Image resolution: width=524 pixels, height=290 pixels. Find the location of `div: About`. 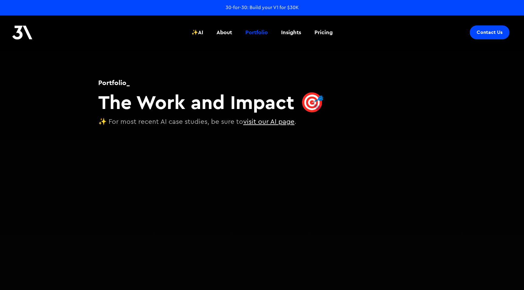

div: About is located at coordinates (224, 32).